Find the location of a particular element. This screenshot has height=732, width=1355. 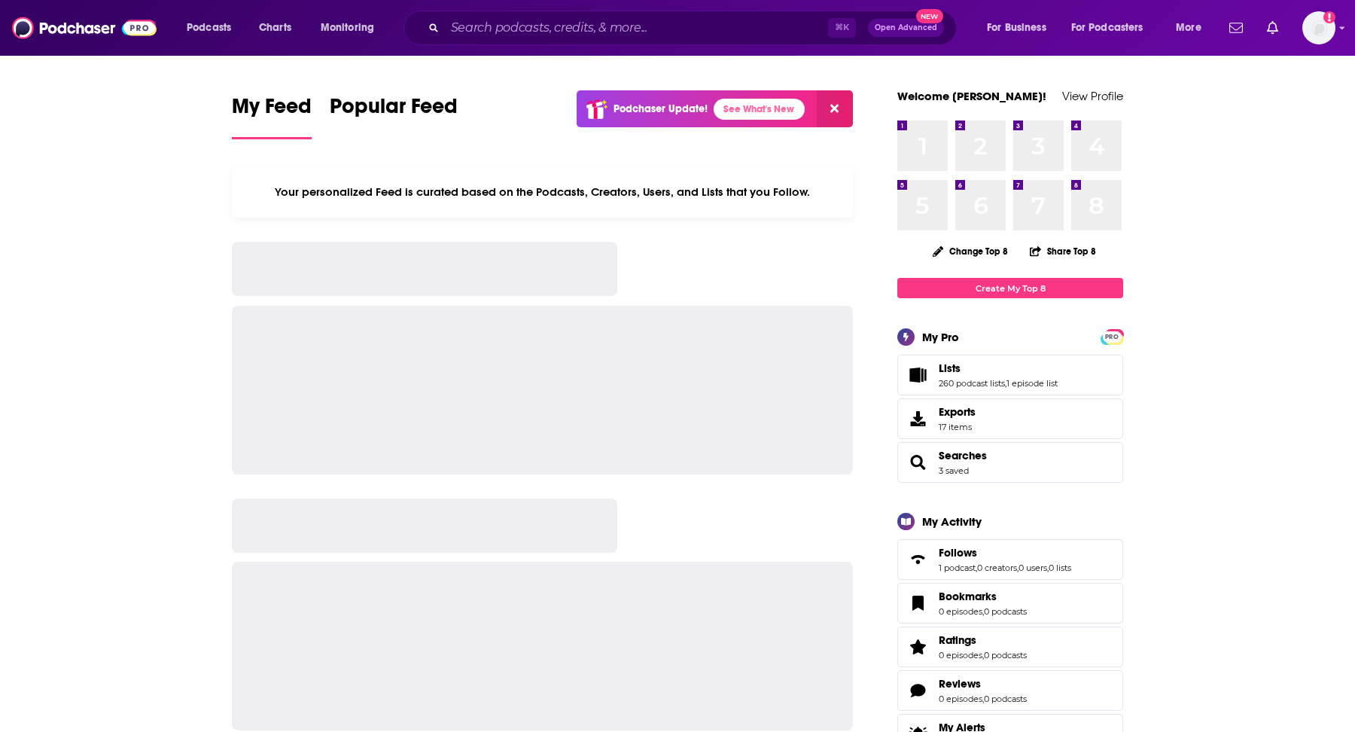

span: Monitoring is located at coordinates (347, 28).